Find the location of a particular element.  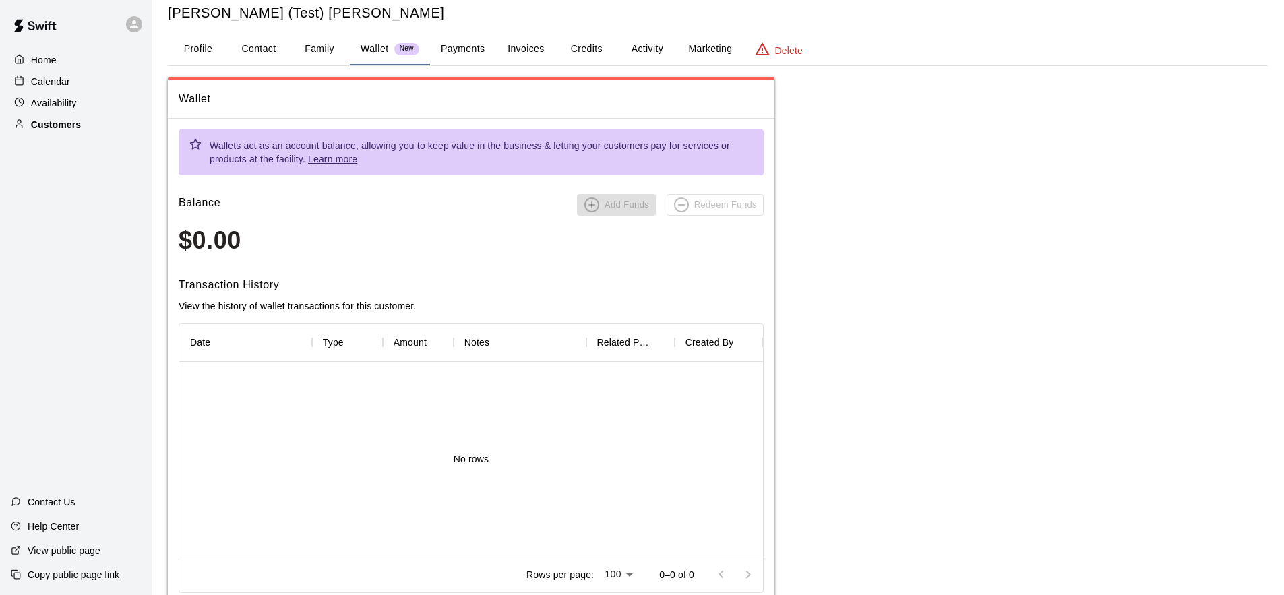

button: Payments is located at coordinates (462, 49).